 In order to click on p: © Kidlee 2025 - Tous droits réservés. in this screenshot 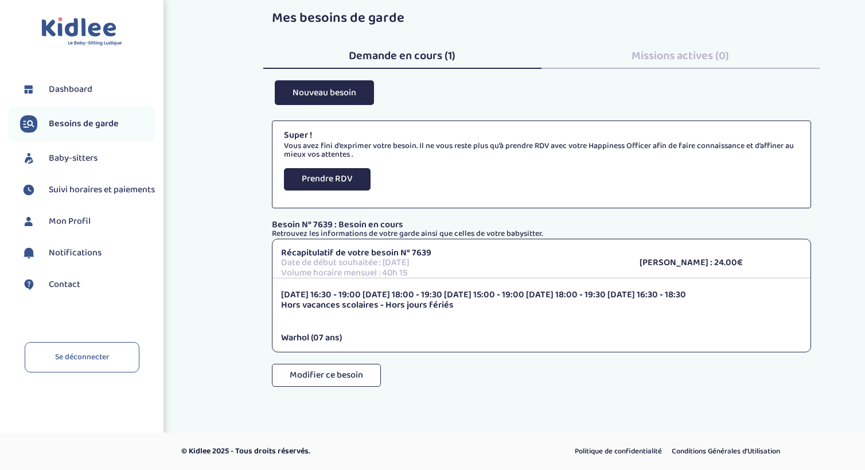, I will do `click(331, 451)`.